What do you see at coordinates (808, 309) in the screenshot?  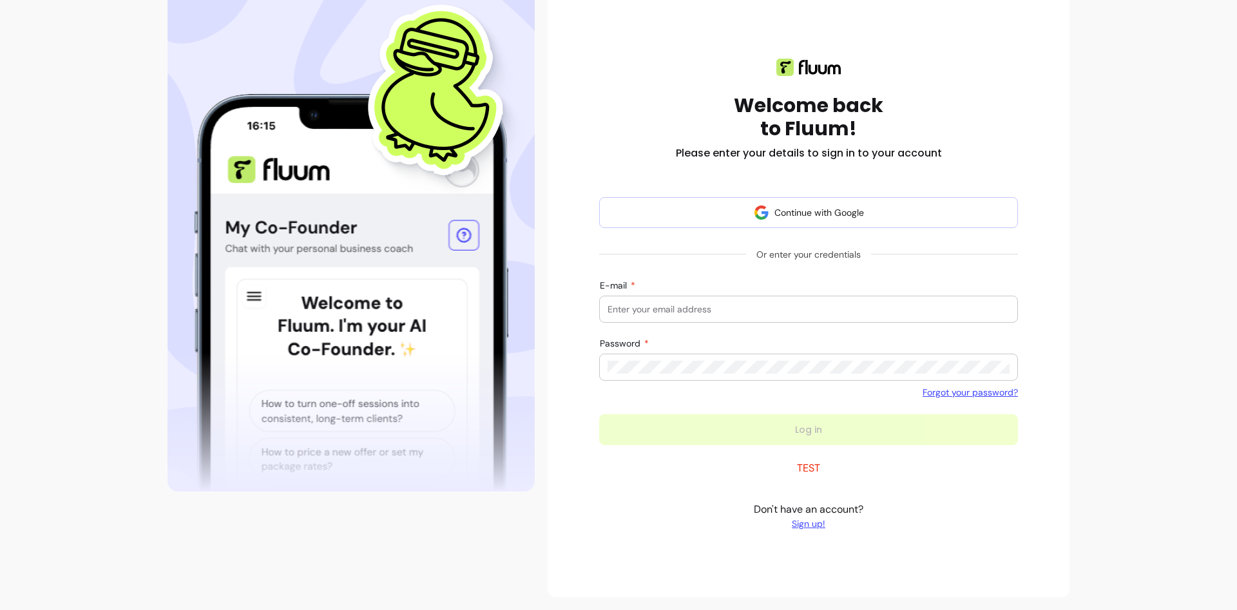 I see `input: E-mail` at bounding box center [808, 309].